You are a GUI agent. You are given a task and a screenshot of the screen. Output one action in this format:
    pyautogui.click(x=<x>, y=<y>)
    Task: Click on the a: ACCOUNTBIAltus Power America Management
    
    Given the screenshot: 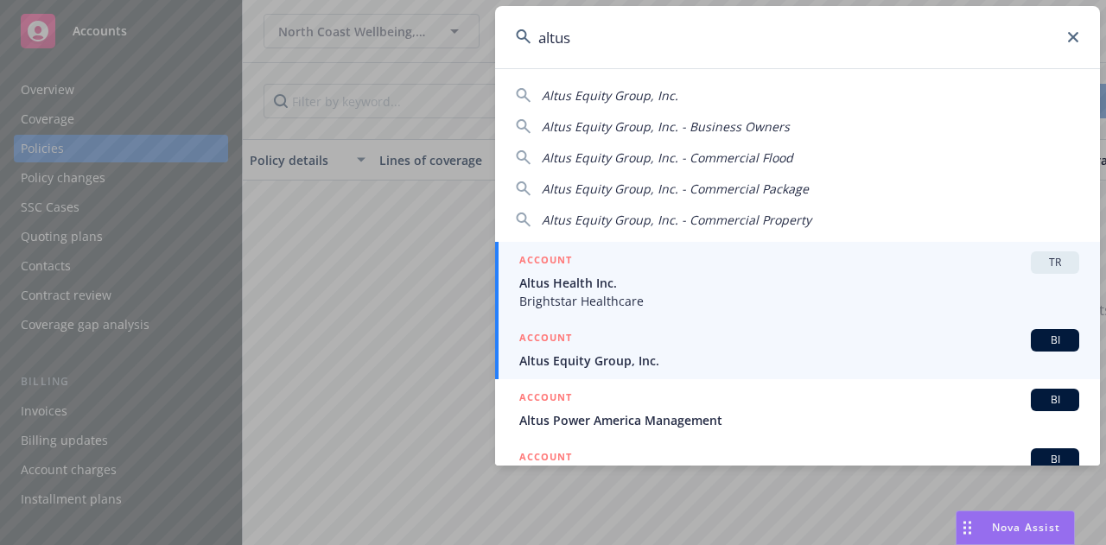 What is the action you would take?
    pyautogui.click(x=797, y=409)
    